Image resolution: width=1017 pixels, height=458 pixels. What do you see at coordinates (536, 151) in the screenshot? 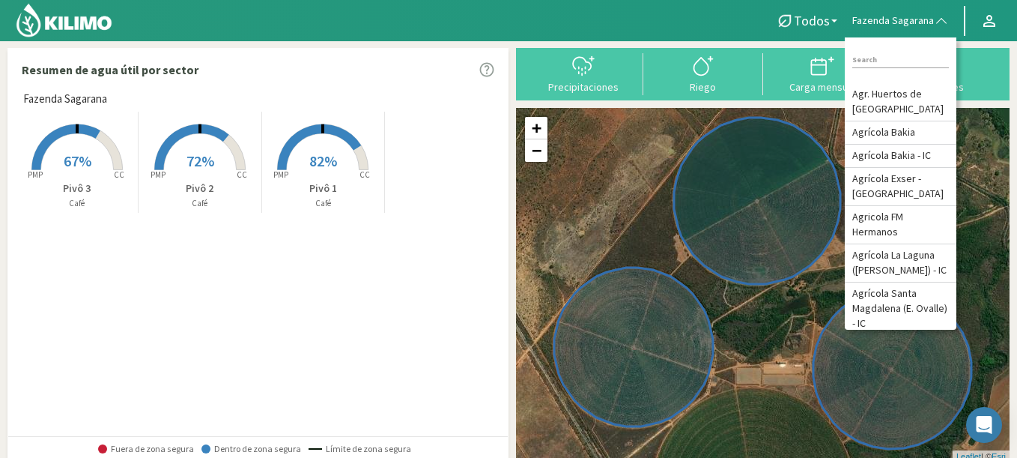
I see `a: Zoom out` at bounding box center [536, 151].